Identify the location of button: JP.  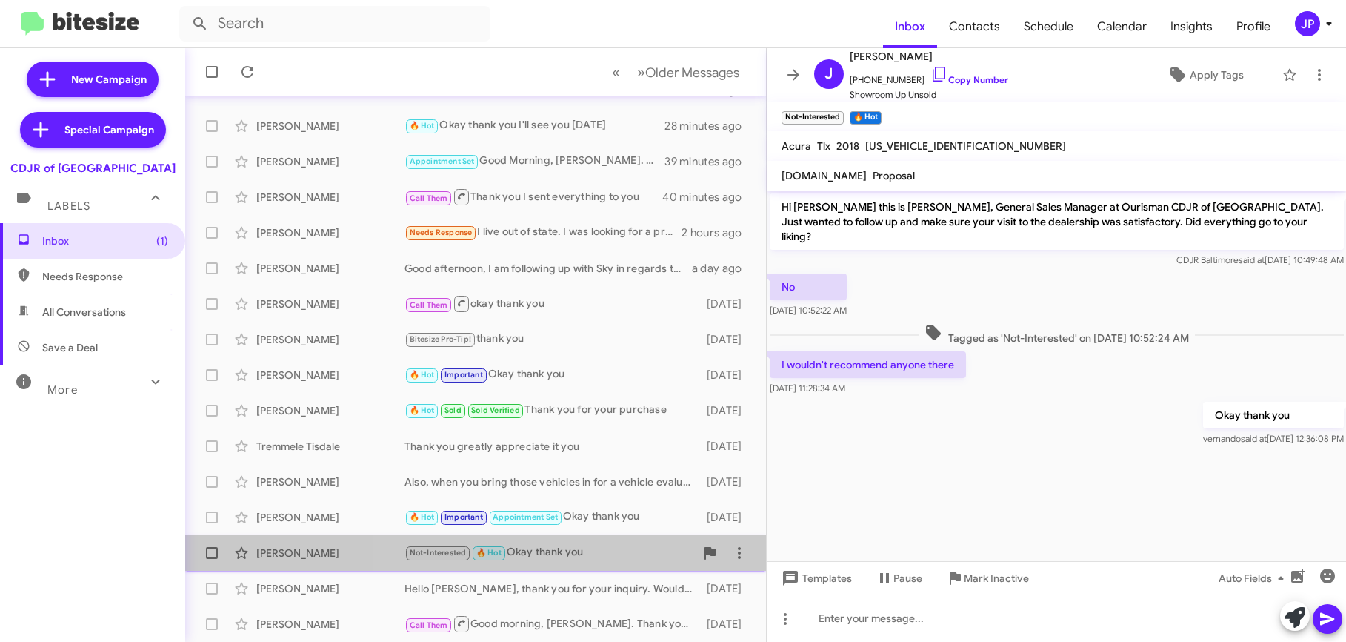
(1306, 24).